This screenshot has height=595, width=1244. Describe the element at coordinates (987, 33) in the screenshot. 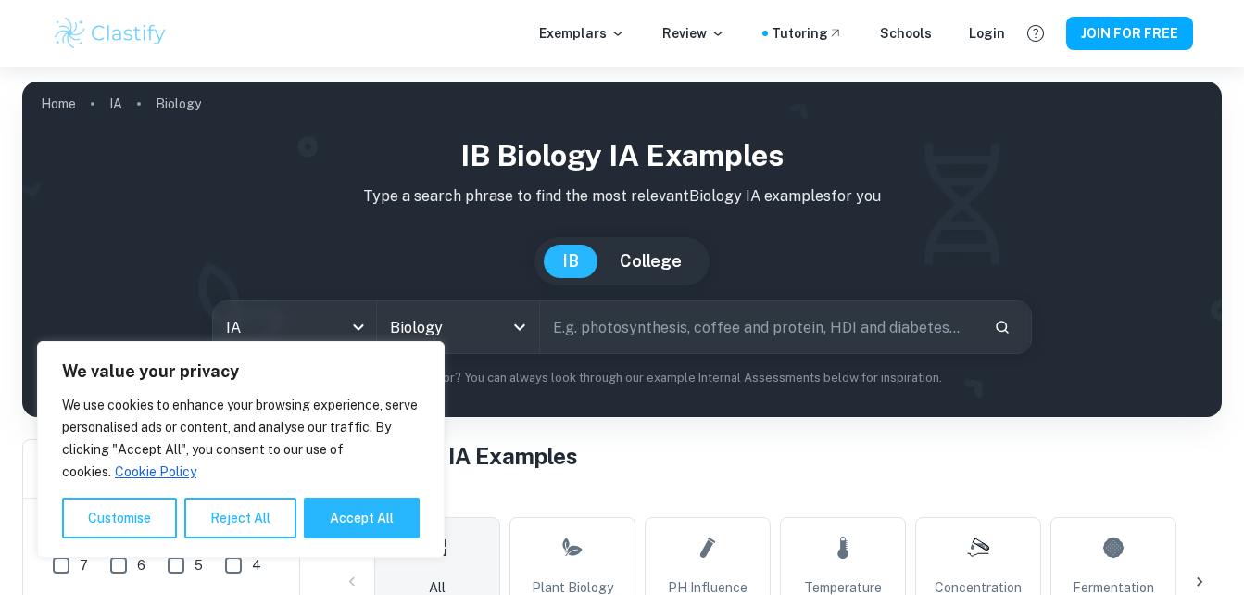

I see `a: Login` at that location.